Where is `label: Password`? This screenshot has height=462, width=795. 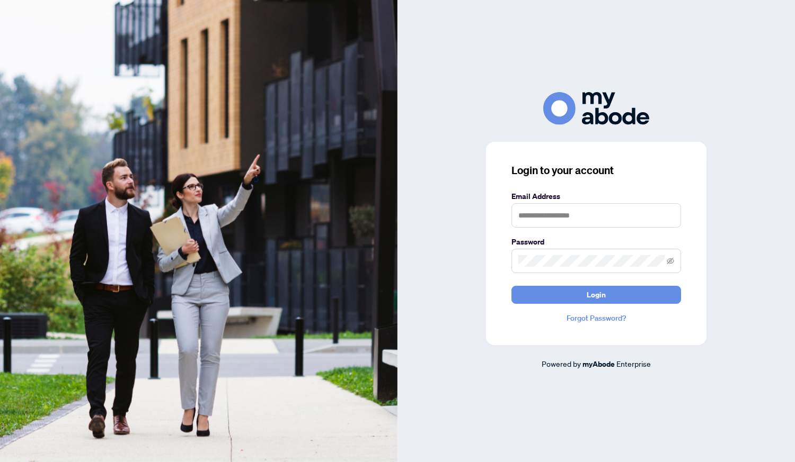
label: Password is located at coordinates (596, 242).